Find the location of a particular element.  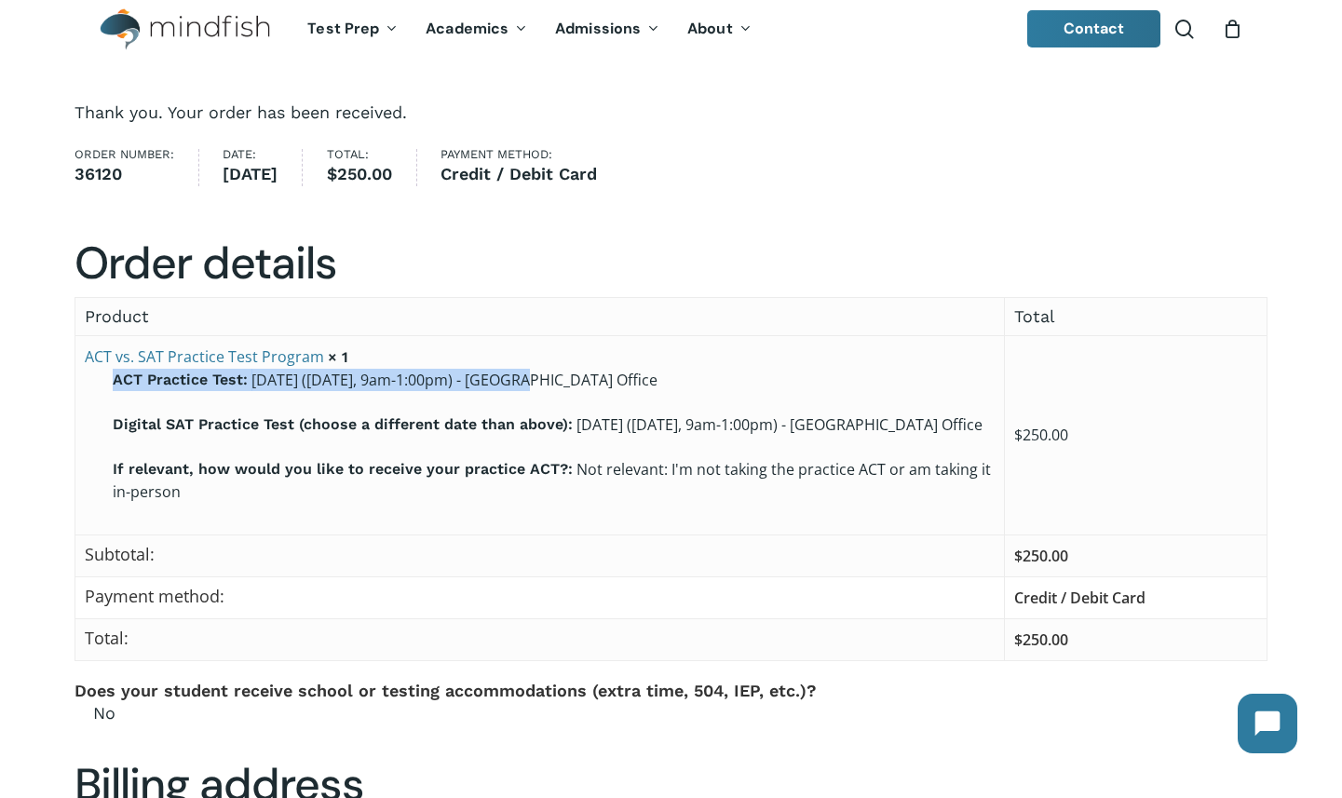

th: Product is located at coordinates (540, 316).